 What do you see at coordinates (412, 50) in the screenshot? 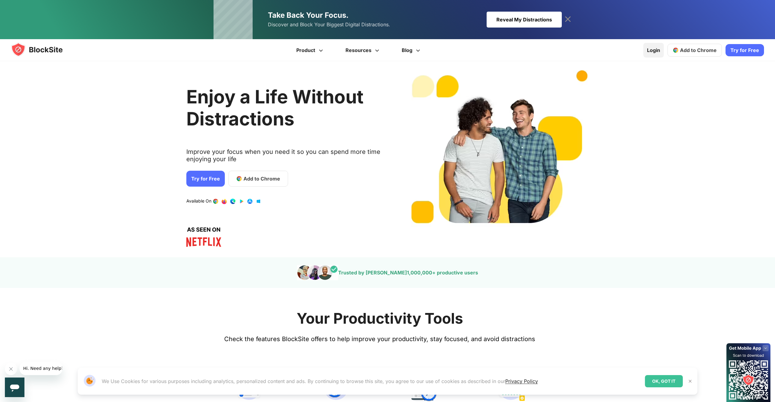
I see `a: Blog` at bounding box center [412, 50].